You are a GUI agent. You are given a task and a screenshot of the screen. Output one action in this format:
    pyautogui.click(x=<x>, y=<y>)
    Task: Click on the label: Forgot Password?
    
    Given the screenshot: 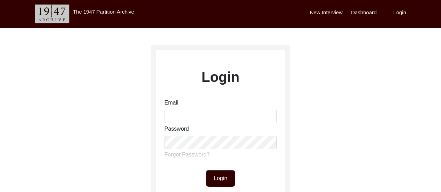 What is the action you would take?
    pyautogui.click(x=187, y=155)
    